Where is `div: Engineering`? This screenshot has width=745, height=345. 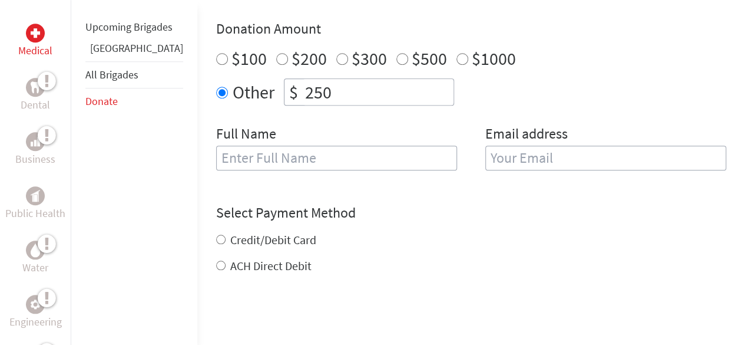
div: Engineering is located at coordinates (35, 304).